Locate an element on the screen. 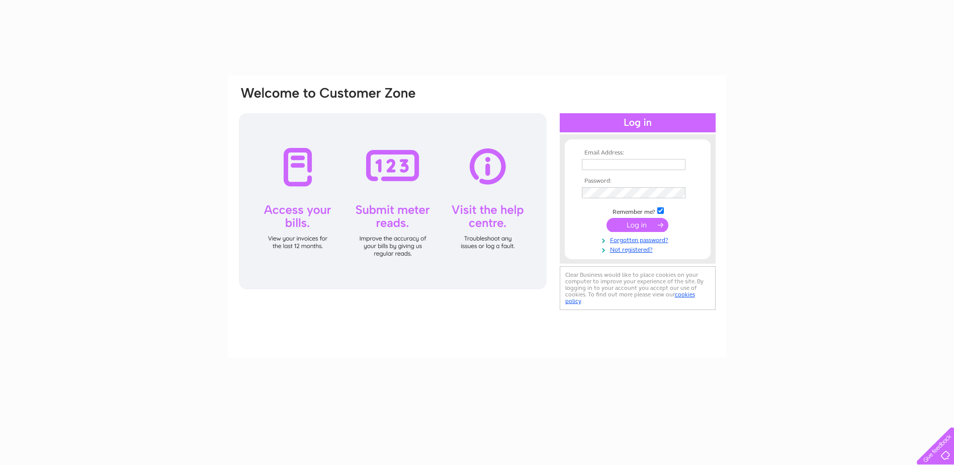 The image size is (954, 465). input: Submit is located at coordinates (637, 225).